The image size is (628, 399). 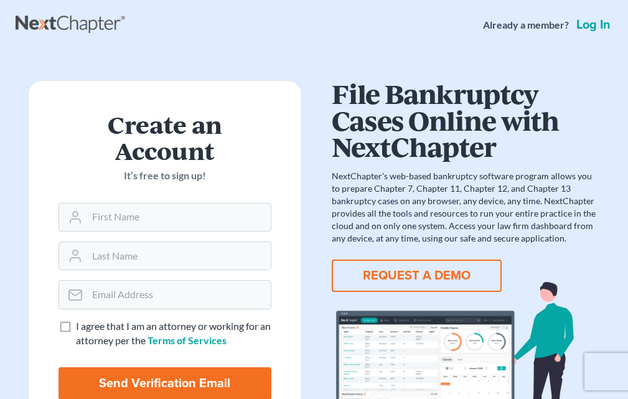 What do you see at coordinates (179, 295) in the screenshot?
I see `input: Email Address` at bounding box center [179, 295].